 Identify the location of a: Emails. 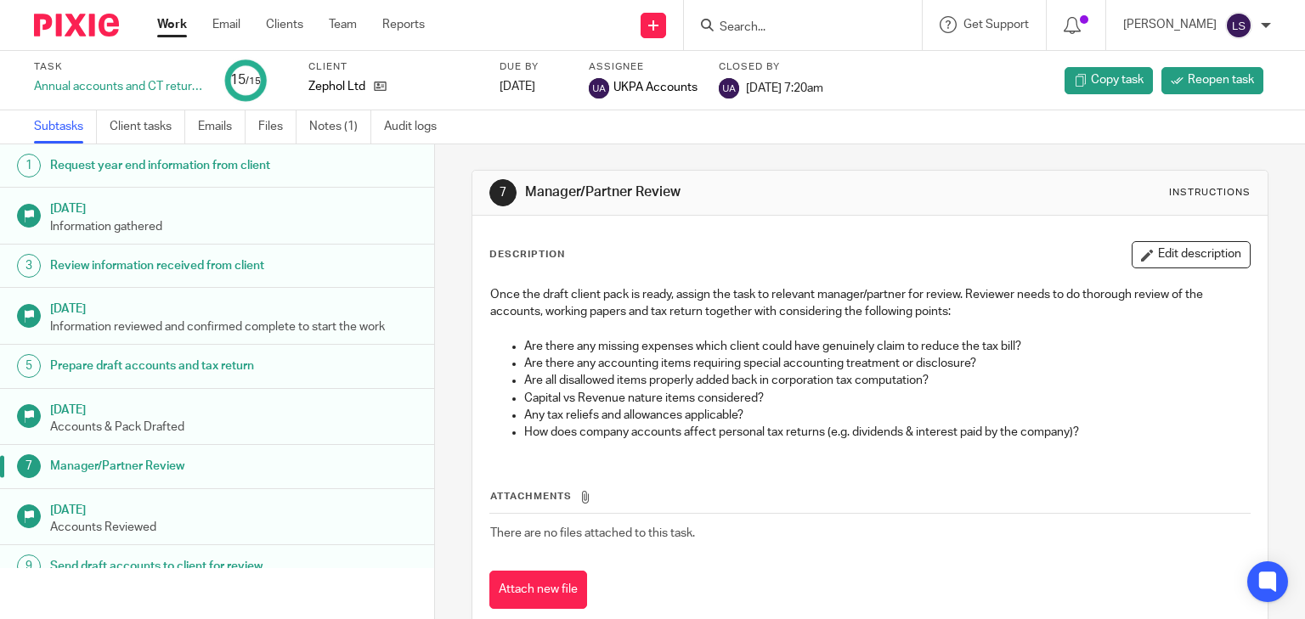
(222, 127).